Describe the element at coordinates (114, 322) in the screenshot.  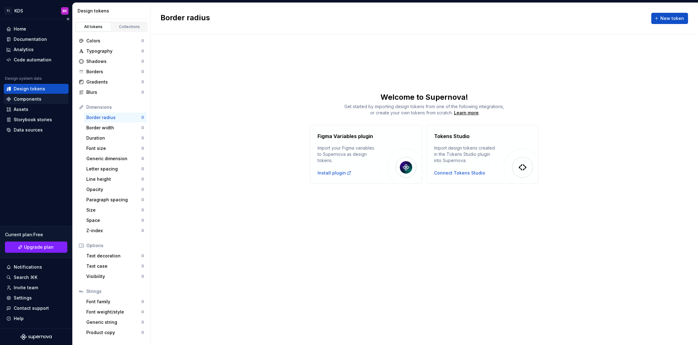
I see `div: Generic string` at that location.